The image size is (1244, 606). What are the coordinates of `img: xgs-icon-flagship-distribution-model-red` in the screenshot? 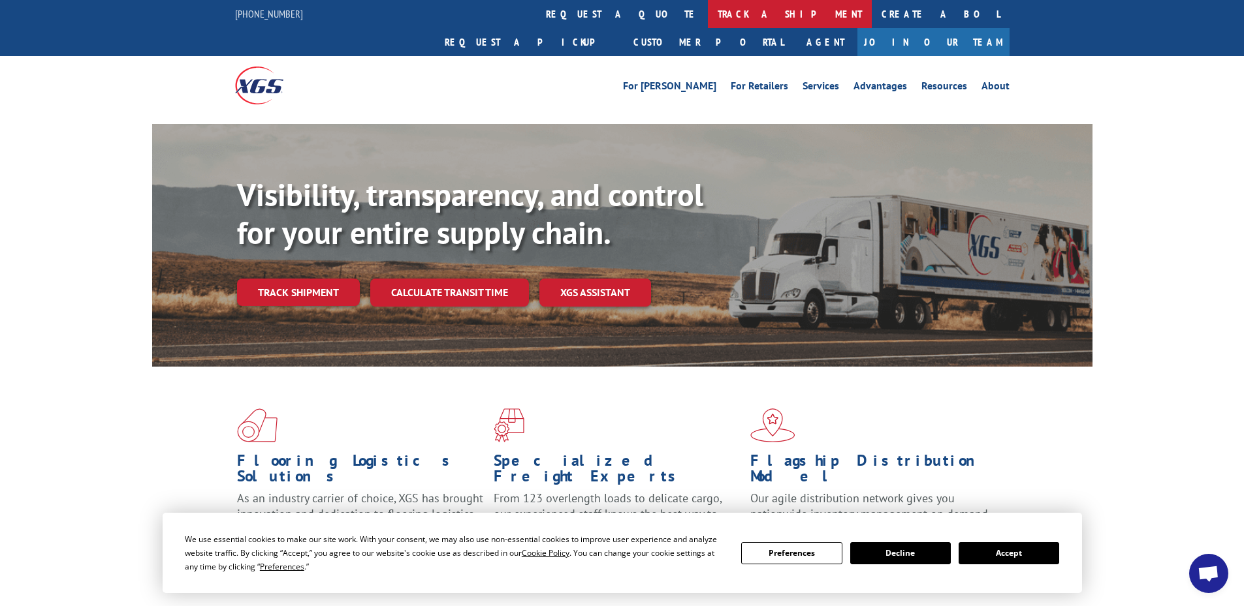 It's located at (772, 426).